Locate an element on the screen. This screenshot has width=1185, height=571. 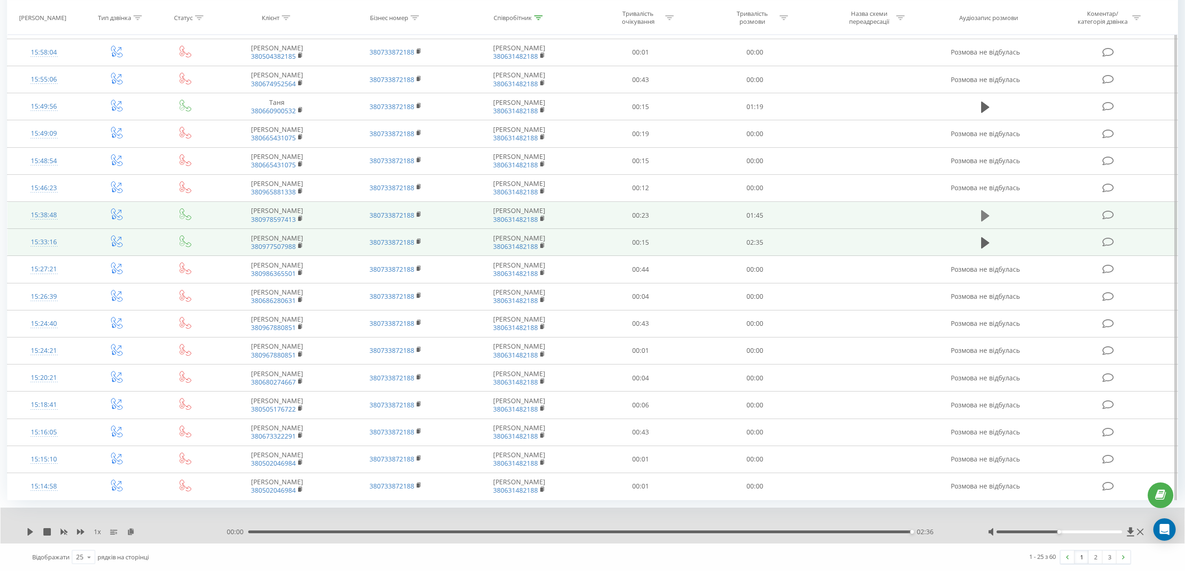
a: 380674952564 is located at coordinates (273, 83).